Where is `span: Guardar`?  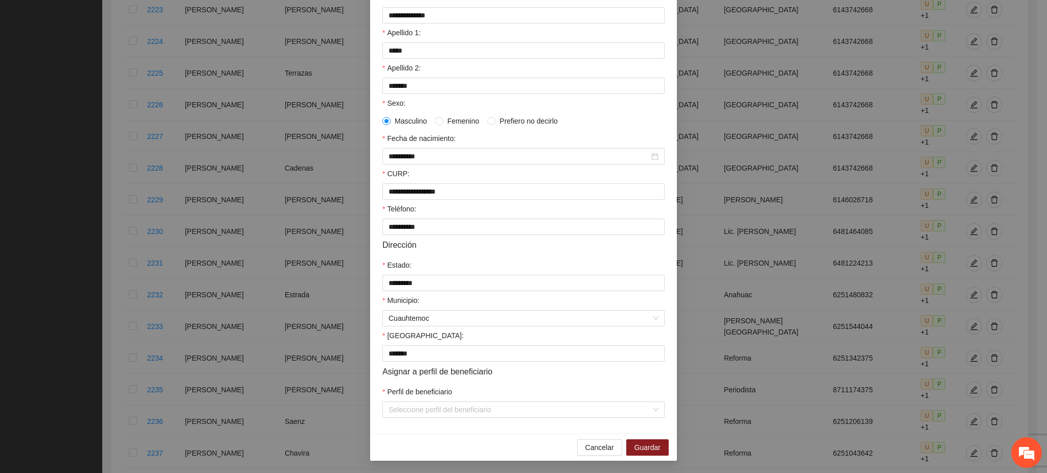 span: Guardar is located at coordinates (647, 448).